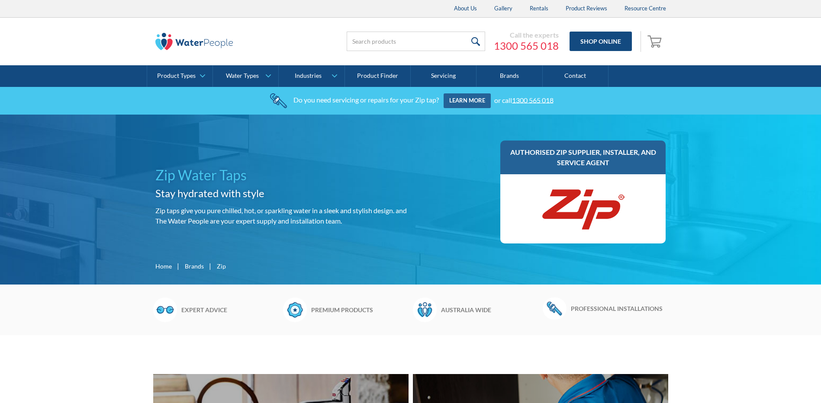 Image resolution: width=821 pixels, height=403 pixels. I want to click on h3: Authorised Zip supplier, installer, and service agent, so click(583, 158).